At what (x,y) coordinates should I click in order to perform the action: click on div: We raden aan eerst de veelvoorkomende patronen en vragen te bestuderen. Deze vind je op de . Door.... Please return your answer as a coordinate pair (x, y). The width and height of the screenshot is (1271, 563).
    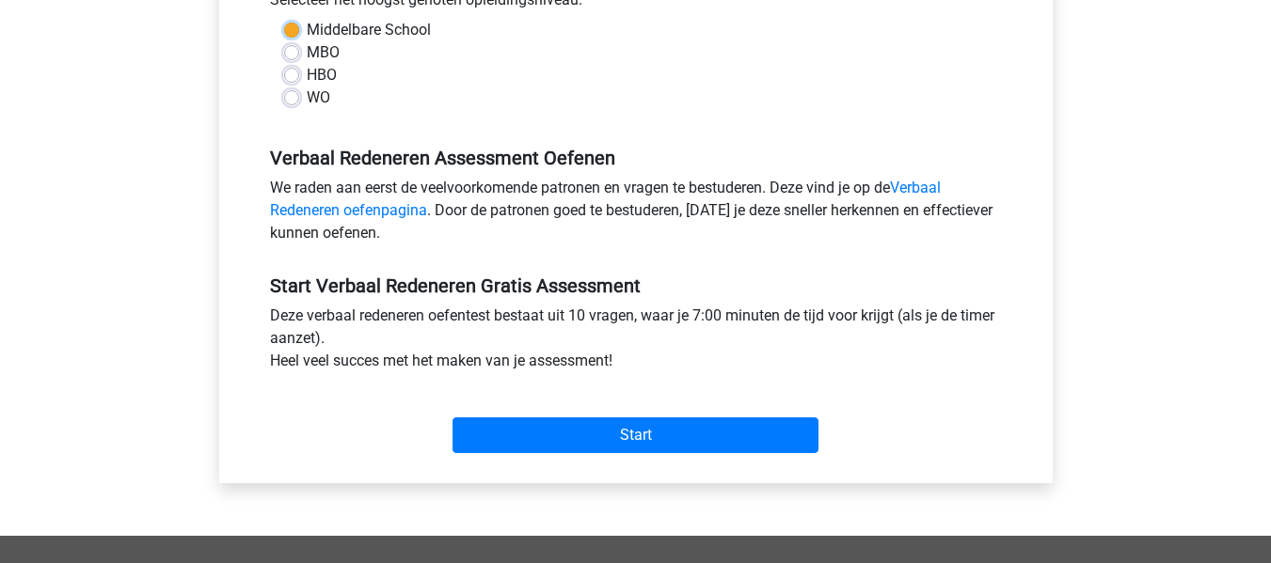
    Looking at the image, I should click on (636, 214).